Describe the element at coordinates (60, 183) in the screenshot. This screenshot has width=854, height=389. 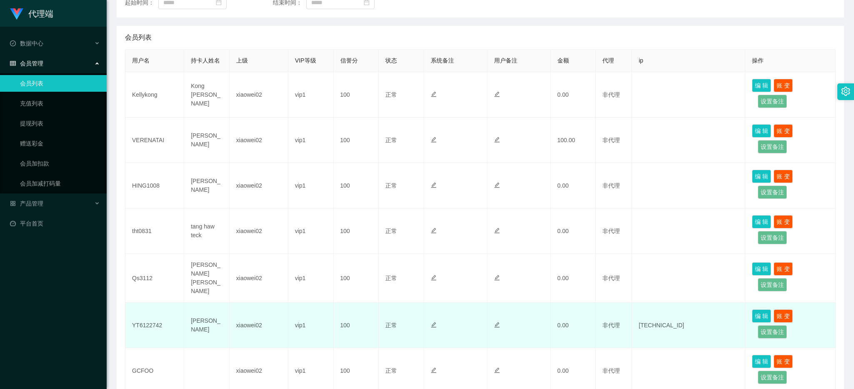
I see `a: 会员加减打码量` at that location.